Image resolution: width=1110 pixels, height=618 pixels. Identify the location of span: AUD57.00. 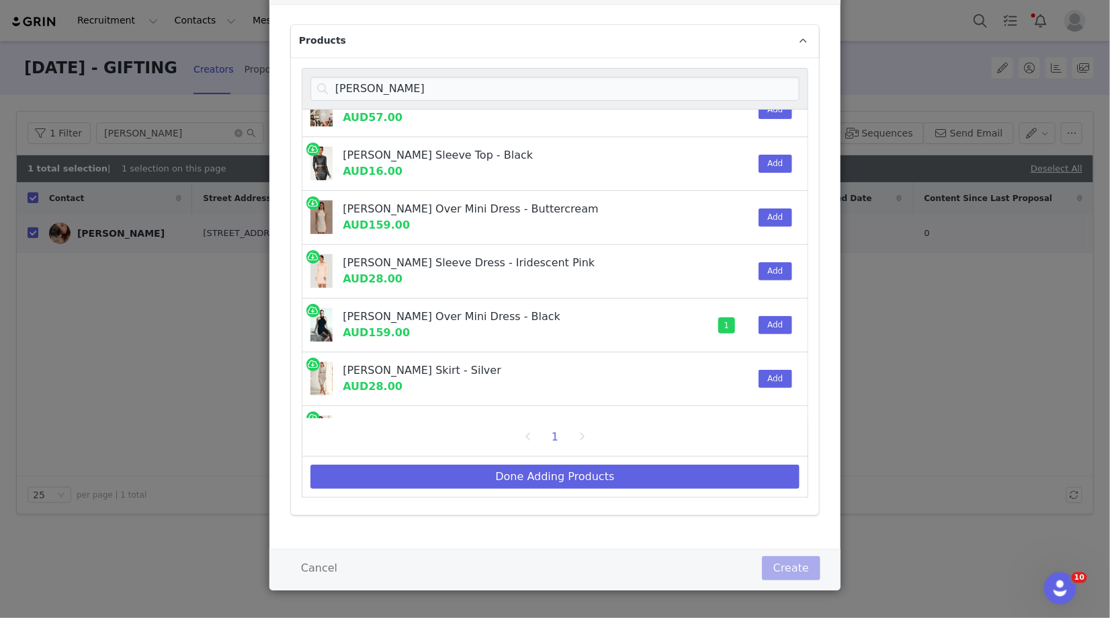
(372, 117).